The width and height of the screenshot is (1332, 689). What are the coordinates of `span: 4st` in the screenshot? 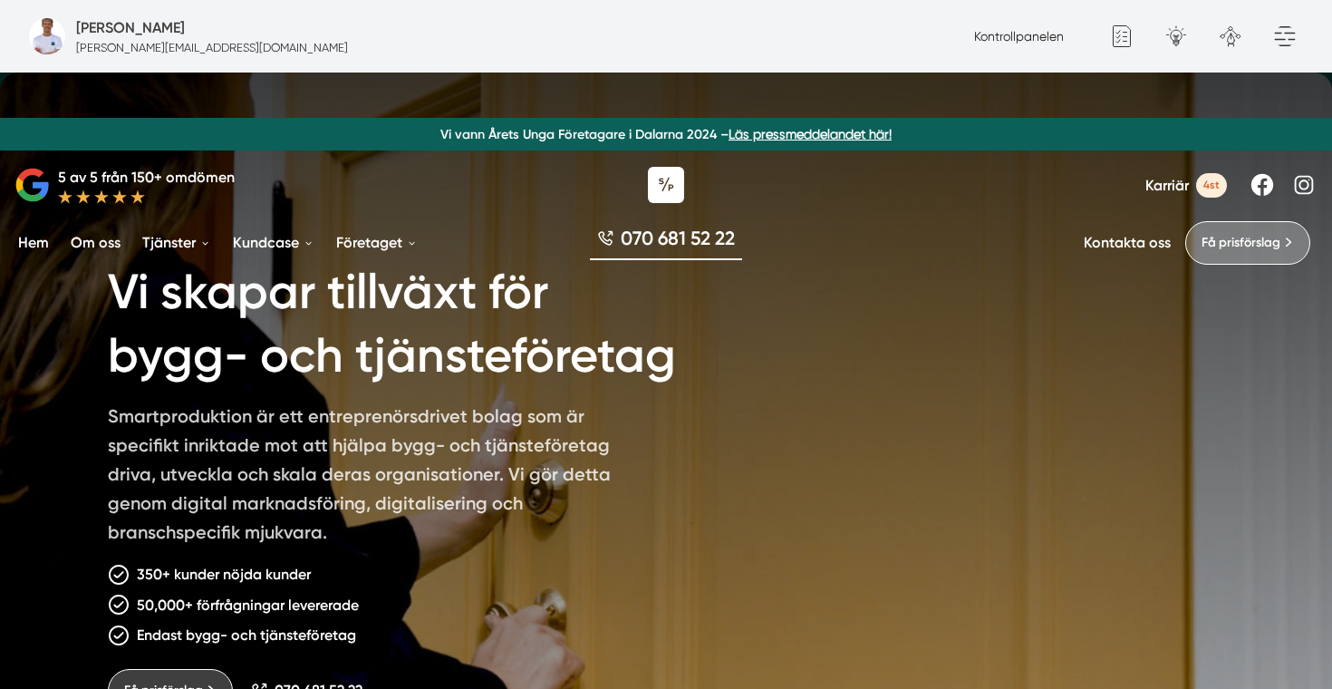 It's located at (1211, 185).